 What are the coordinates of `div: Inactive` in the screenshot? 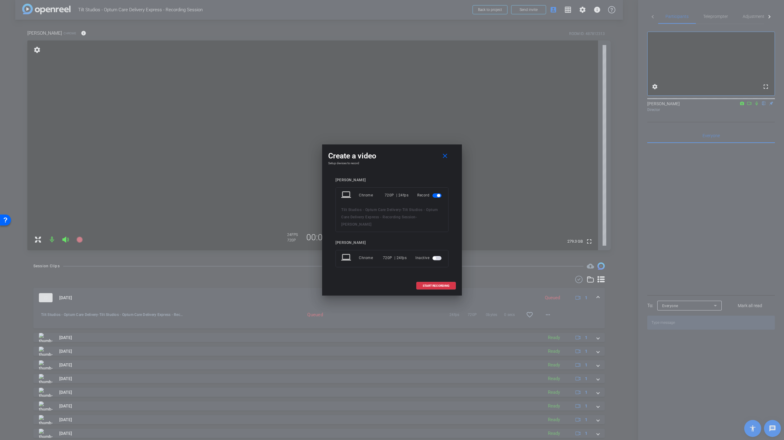 It's located at (429, 258).